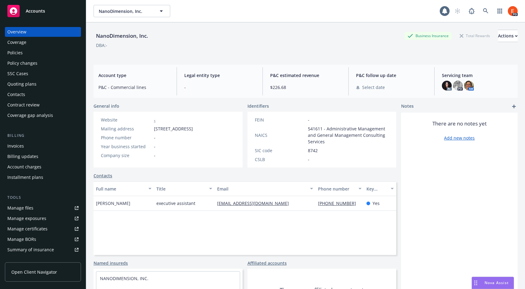 The height and width of the screenshot is (289, 525). What do you see at coordinates (407, 106) in the screenshot?
I see `span: Notes` at bounding box center [407, 106].